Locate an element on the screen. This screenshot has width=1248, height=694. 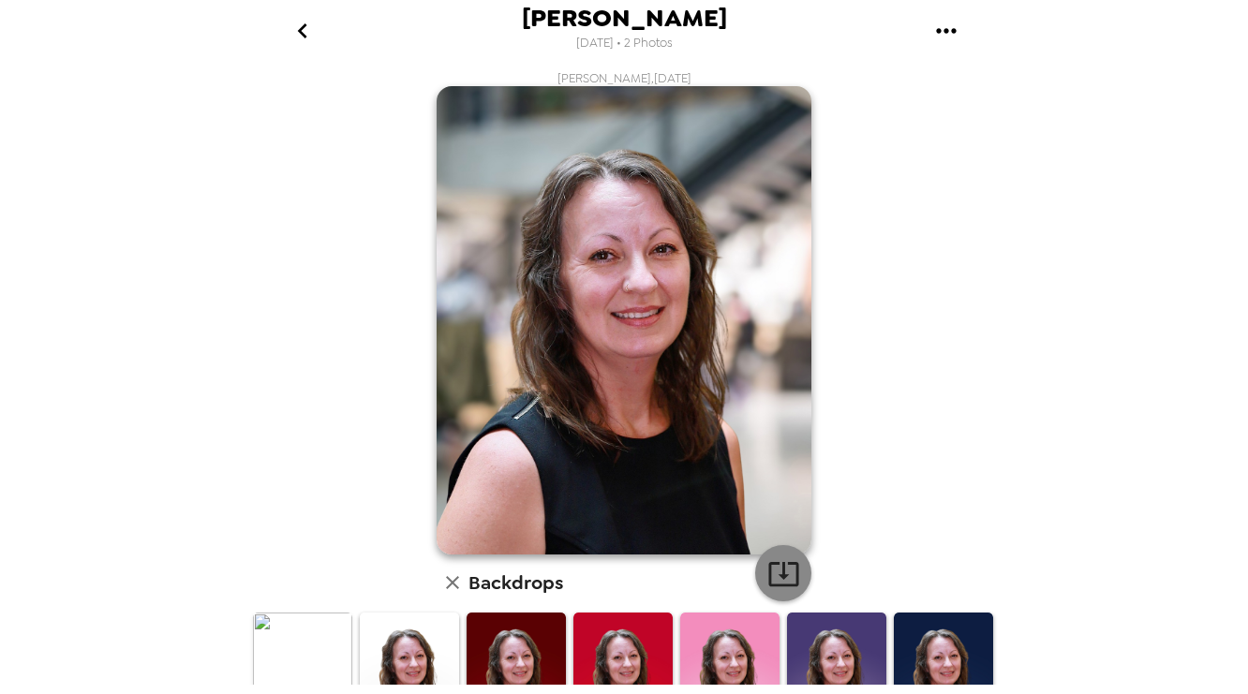
img: user is located at coordinates (624, 320).